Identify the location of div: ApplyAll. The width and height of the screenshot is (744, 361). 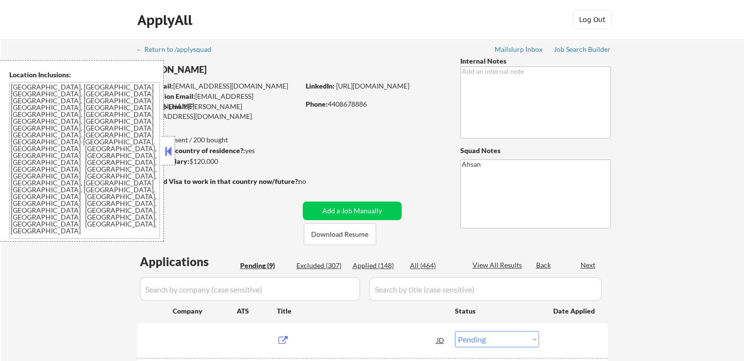
(166, 20).